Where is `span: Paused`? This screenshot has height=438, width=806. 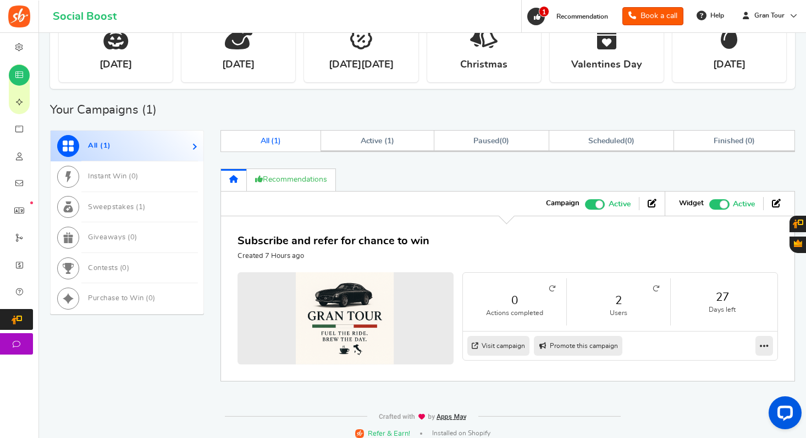 span: Paused is located at coordinates (486, 141).